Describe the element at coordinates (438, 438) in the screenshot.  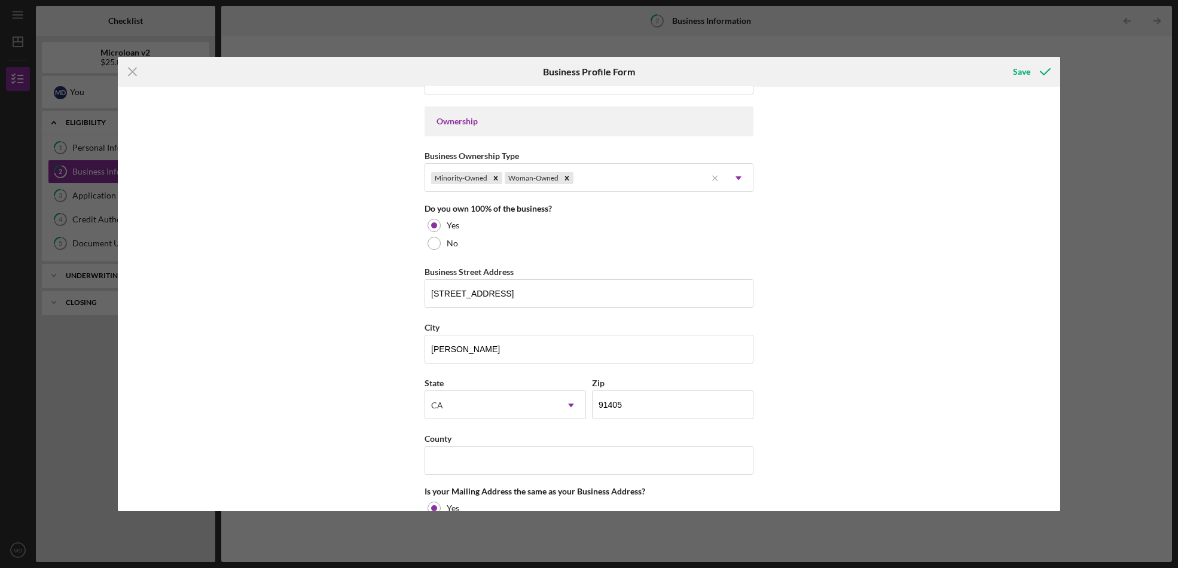
I see `label: County` at that location.